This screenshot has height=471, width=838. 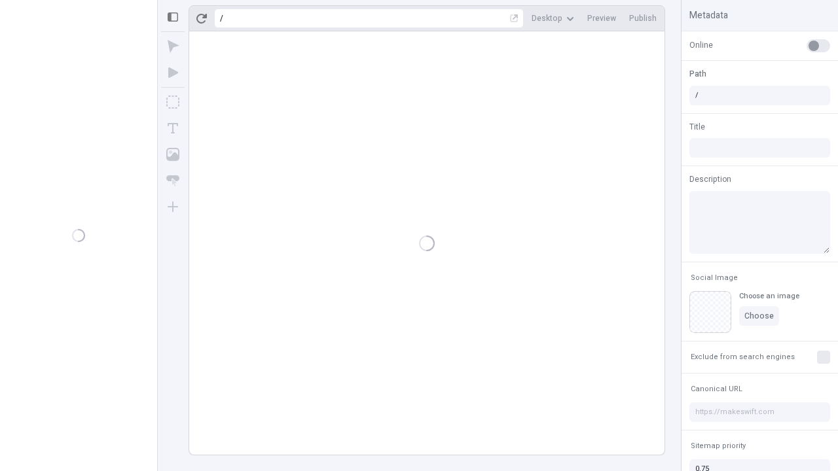 I want to click on button: Canonical URL, so click(x=716, y=389).